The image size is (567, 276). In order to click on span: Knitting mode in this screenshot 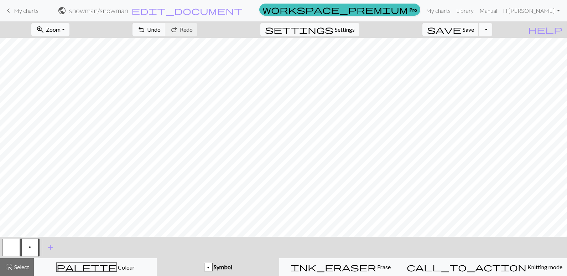, I will do `click(545, 267)`.